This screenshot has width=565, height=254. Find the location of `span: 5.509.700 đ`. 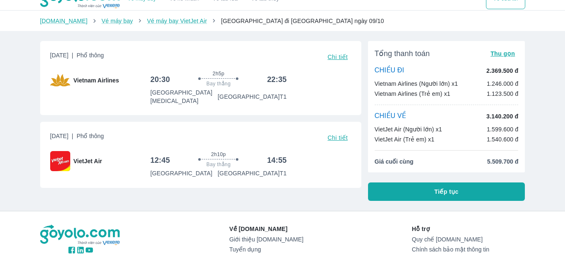

span: 5.509.700 đ is located at coordinates (503, 161).